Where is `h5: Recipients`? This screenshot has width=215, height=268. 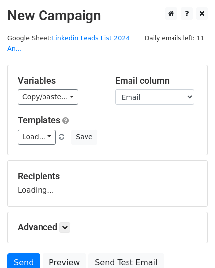
h5: Recipients is located at coordinates (107, 176).